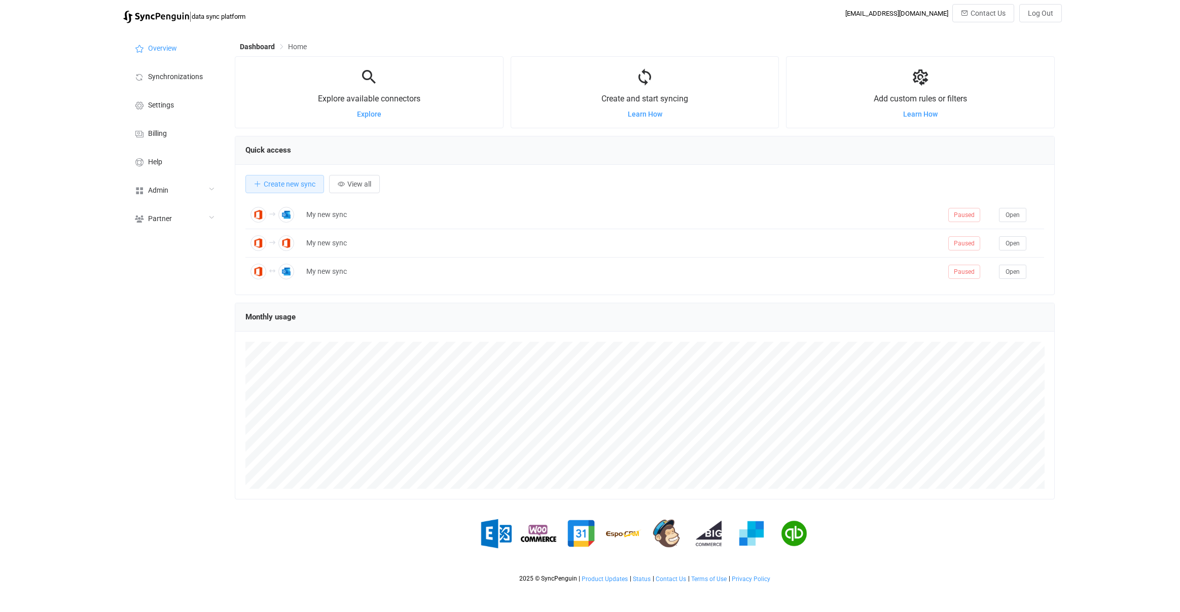 The height and width of the screenshot is (612, 1180). Describe the element at coordinates (581, 533) in the screenshot. I see `img: google.png` at that location.